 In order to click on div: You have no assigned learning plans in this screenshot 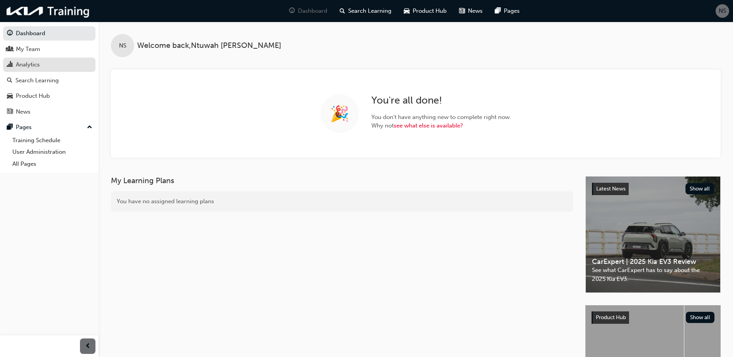, I will do `click(342, 201)`.